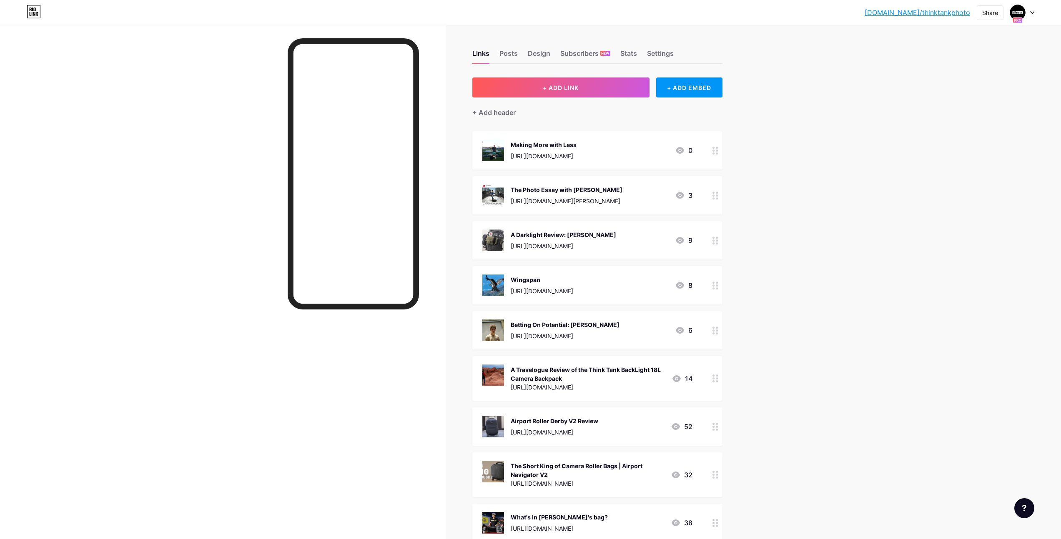  What do you see at coordinates (493, 427) in the screenshot?
I see `img: Airport Roller Derby V2 Review` at bounding box center [493, 427].